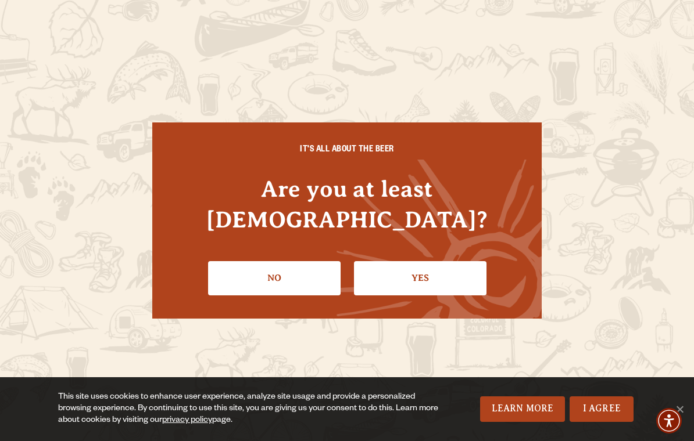 This screenshot has height=441, width=694. What do you see at coordinates (522, 409) in the screenshot?
I see `a: Learn More` at bounding box center [522, 409].